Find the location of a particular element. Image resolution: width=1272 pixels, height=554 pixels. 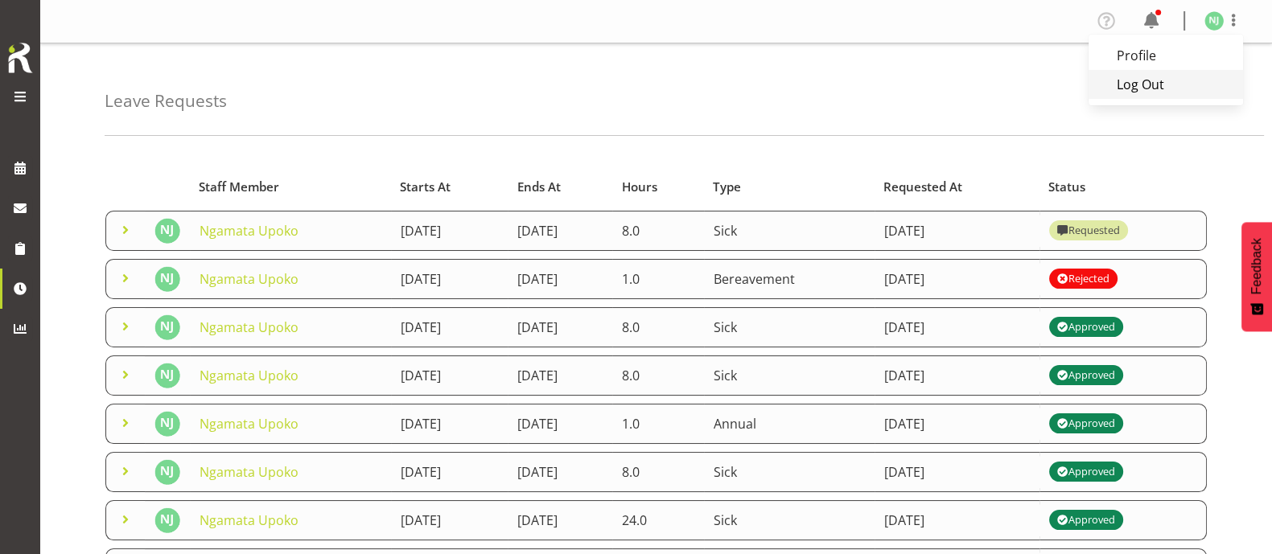

button: Feedback - Show survey is located at coordinates (1256, 277).